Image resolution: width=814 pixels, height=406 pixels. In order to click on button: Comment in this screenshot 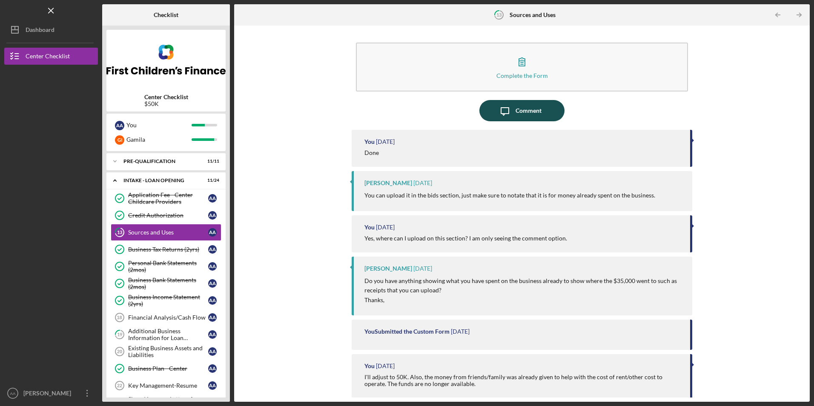, I will do `click(522, 111)`.